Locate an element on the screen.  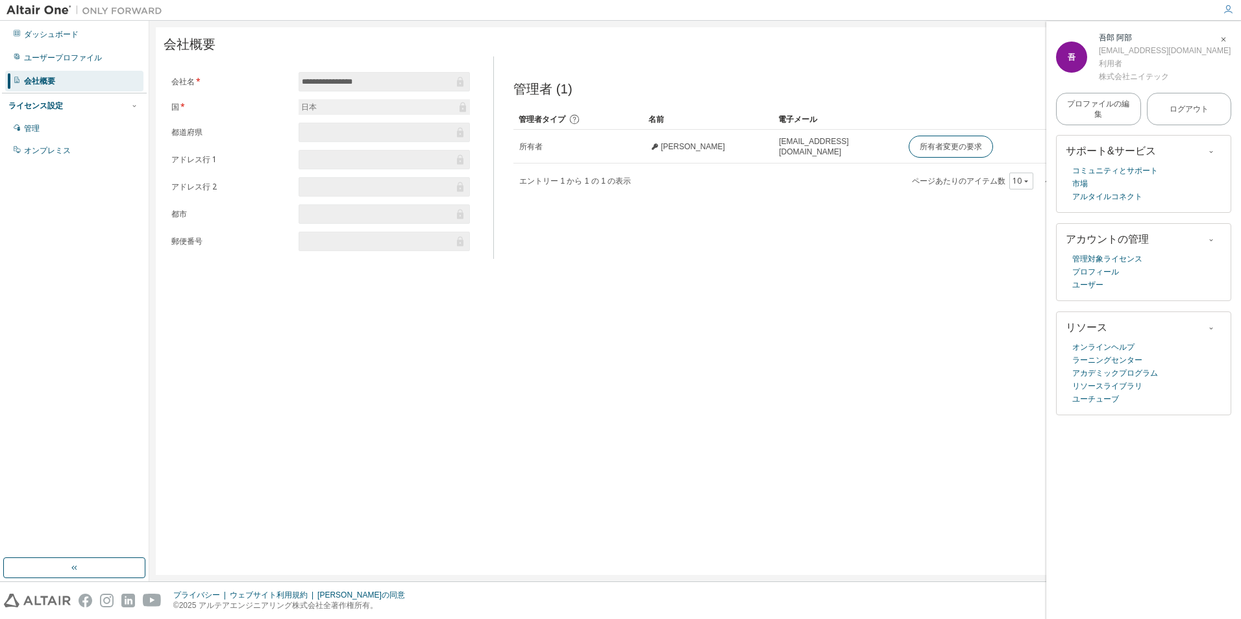
a: オンラインヘルプ is located at coordinates (1103, 347).